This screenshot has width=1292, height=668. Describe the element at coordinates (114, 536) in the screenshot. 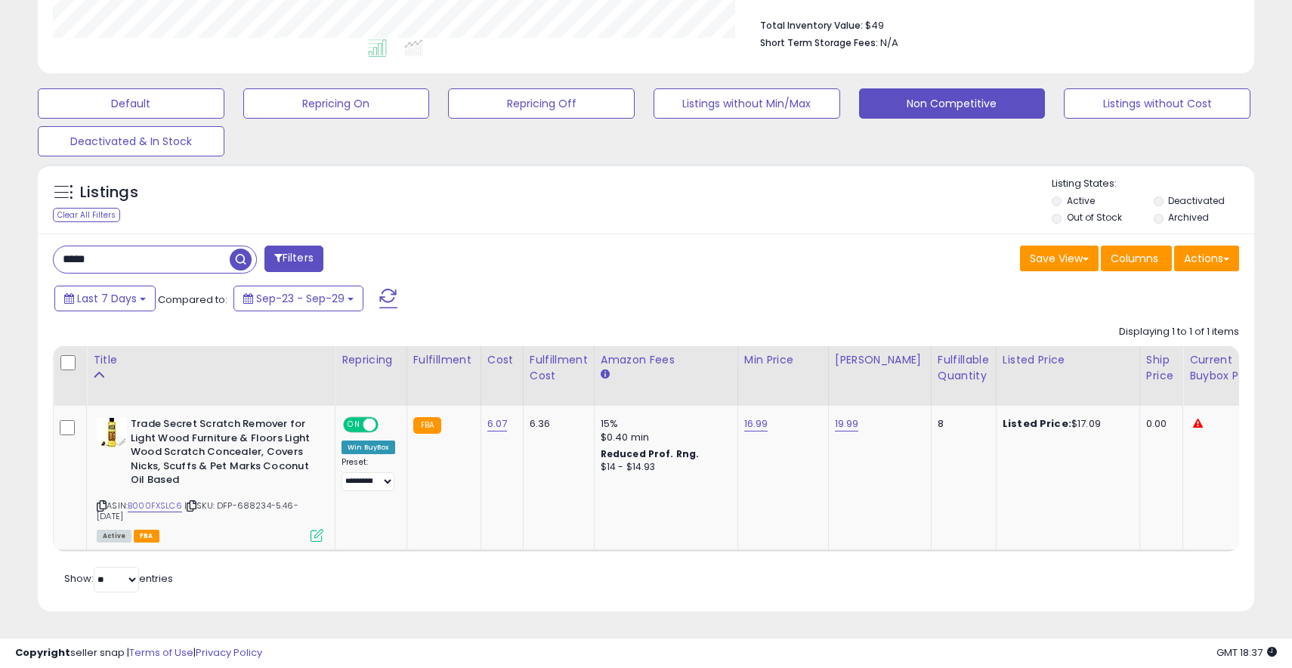

I see `span: All listings currently available for purchase on Amazon` at that location.